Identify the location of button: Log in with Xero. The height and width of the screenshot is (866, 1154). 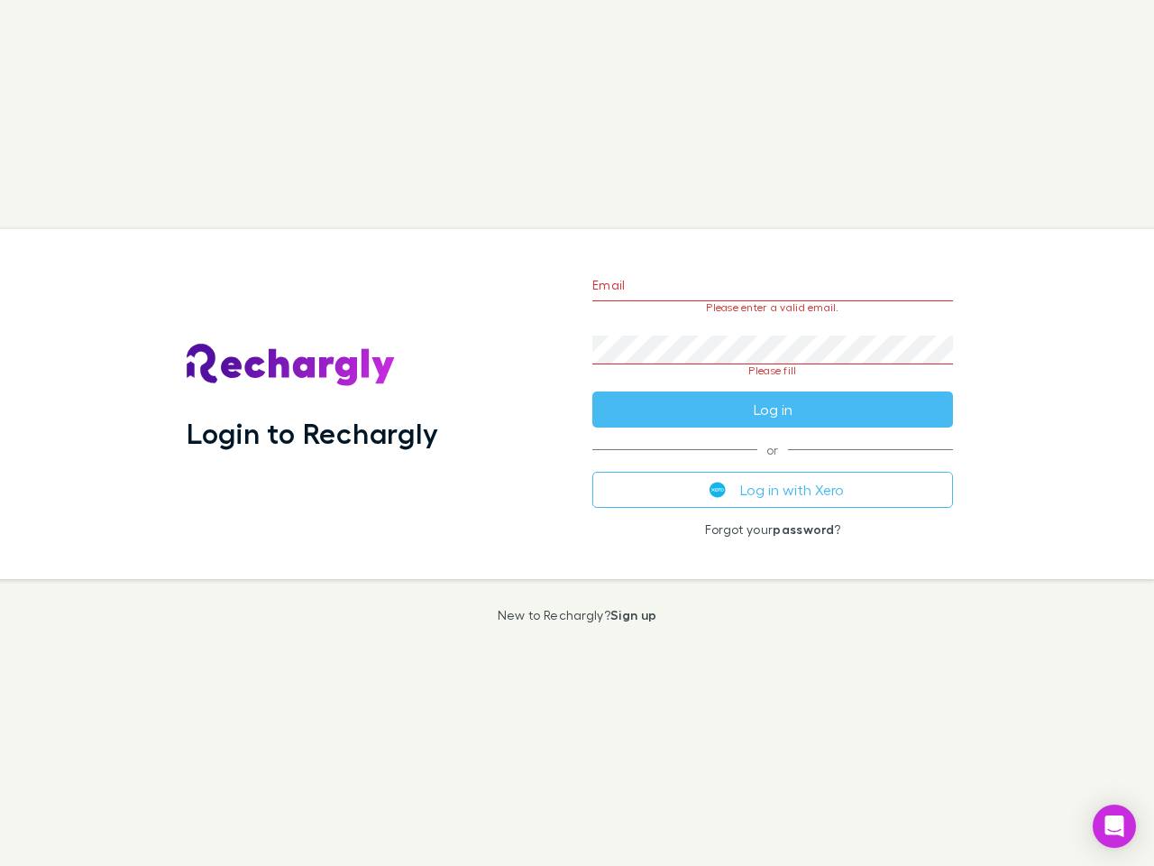
(773, 490).